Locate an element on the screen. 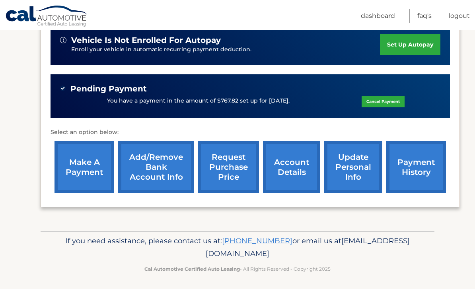 This screenshot has height=289, width=475. a: Cal Automotive is located at coordinates (47, 17).